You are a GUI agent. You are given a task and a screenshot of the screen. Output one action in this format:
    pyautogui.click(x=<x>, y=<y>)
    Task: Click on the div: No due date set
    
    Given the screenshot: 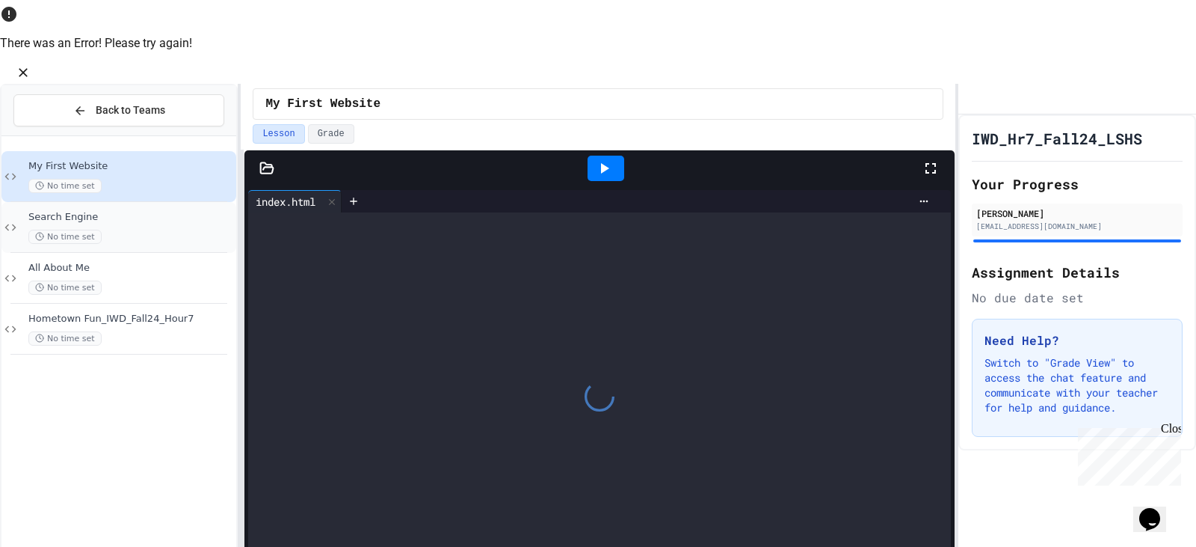 What is the action you would take?
    pyautogui.click(x=1078, y=298)
    